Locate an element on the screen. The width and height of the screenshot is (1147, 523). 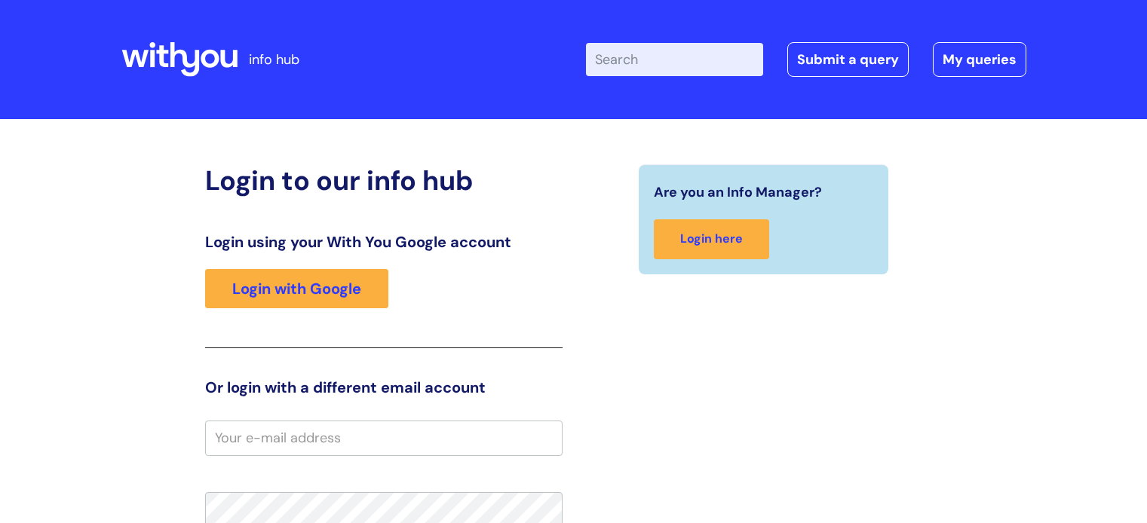
a: My queries is located at coordinates (979, 60).